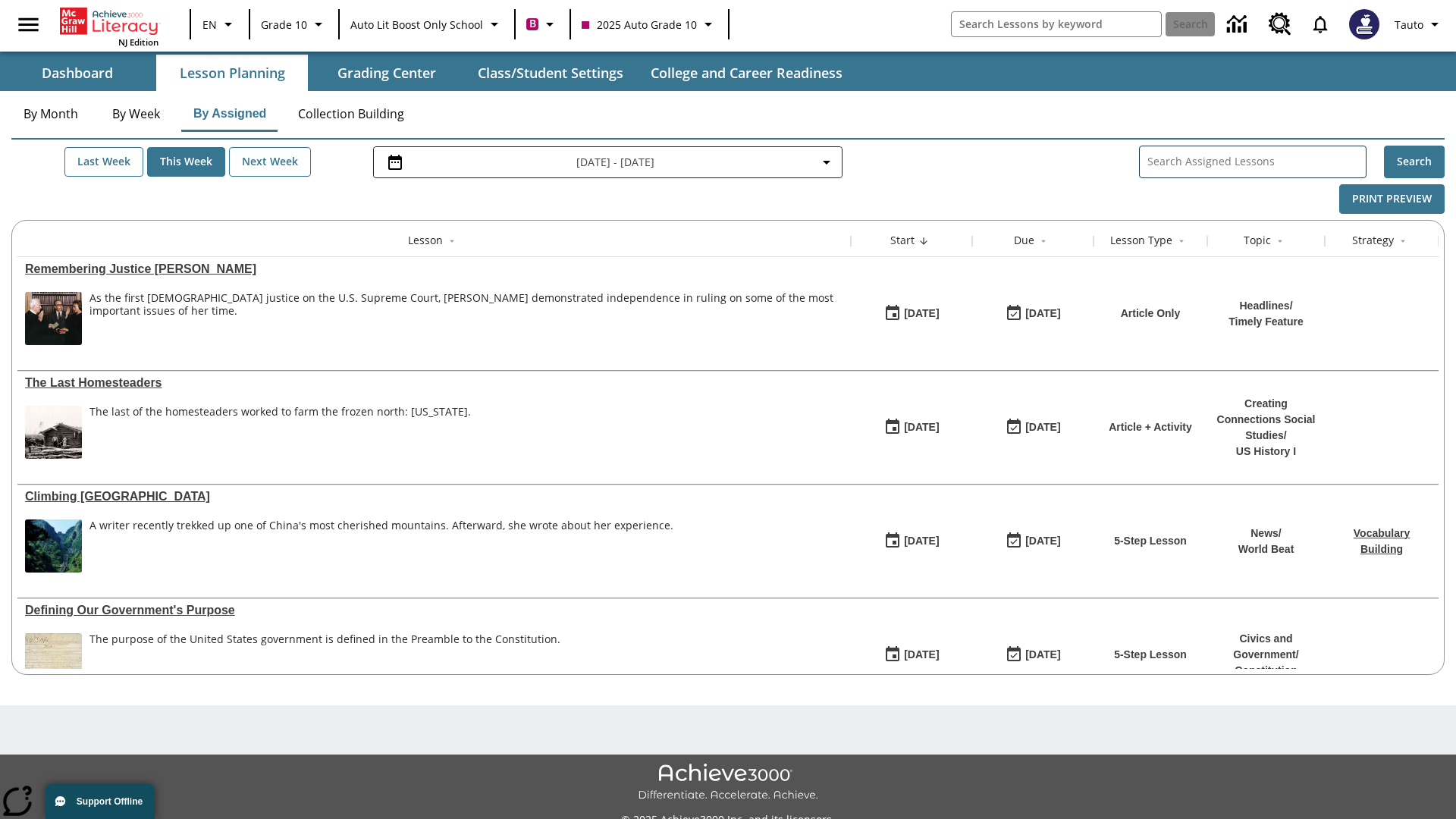 Image resolution: width=1456 pixels, height=819 pixels. Describe the element at coordinates (467, 318) in the screenshot. I see `div: As the first female justice on the U.S. Supreme Court, Sandra Day O'Connor demonstrated independe...` at that location.